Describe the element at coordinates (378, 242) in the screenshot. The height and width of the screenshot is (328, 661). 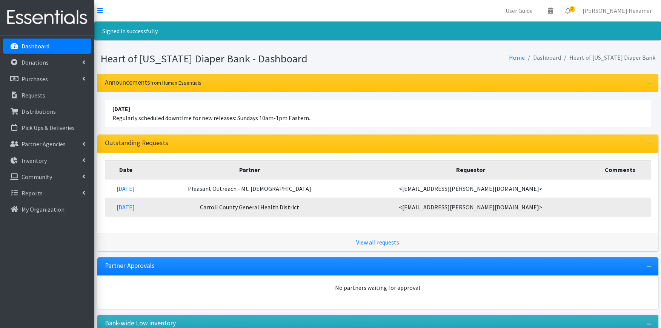
I see `a: View all requests` at that location.